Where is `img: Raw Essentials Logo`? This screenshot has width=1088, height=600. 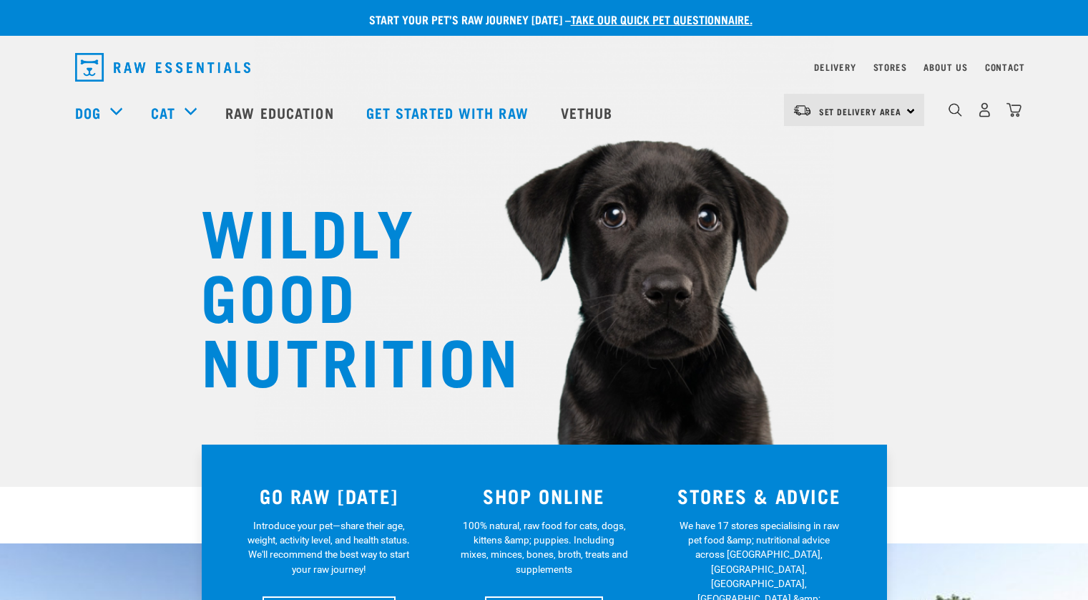 img: Raw Essentials Logo is located at coordinates (162, 67).